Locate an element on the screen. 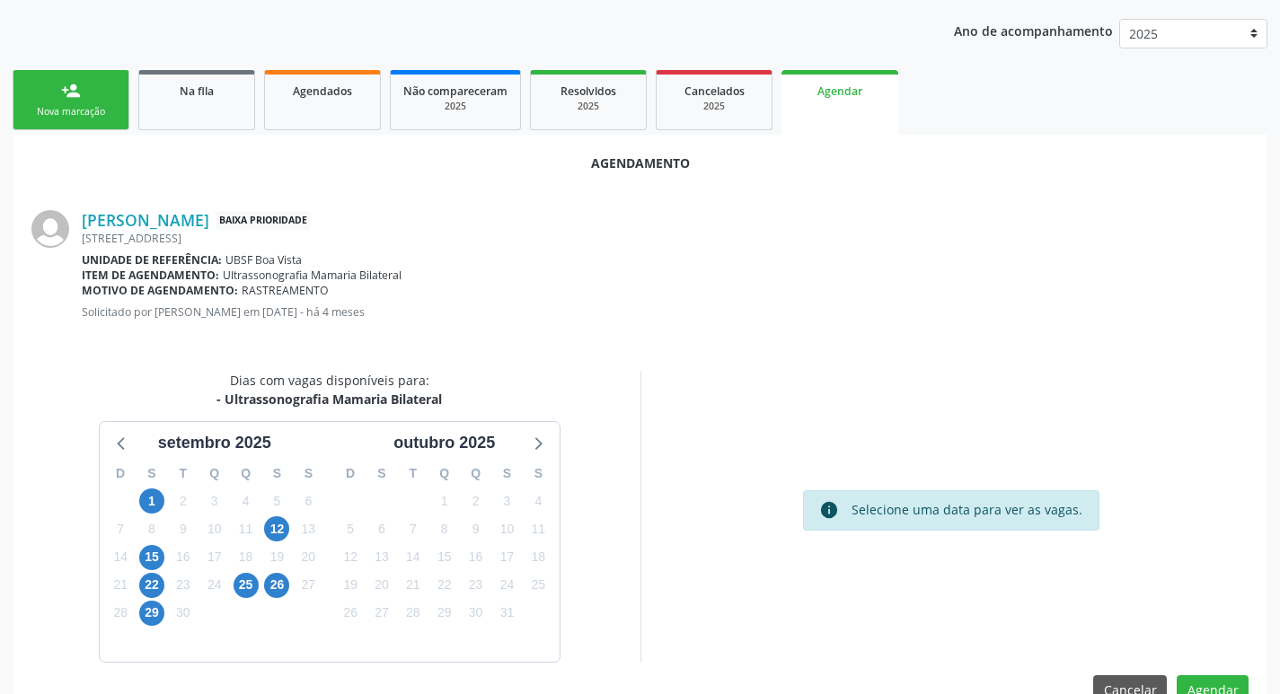 The image size is (1280, 694). span: Cancelados is located at coordinates (714, 91).